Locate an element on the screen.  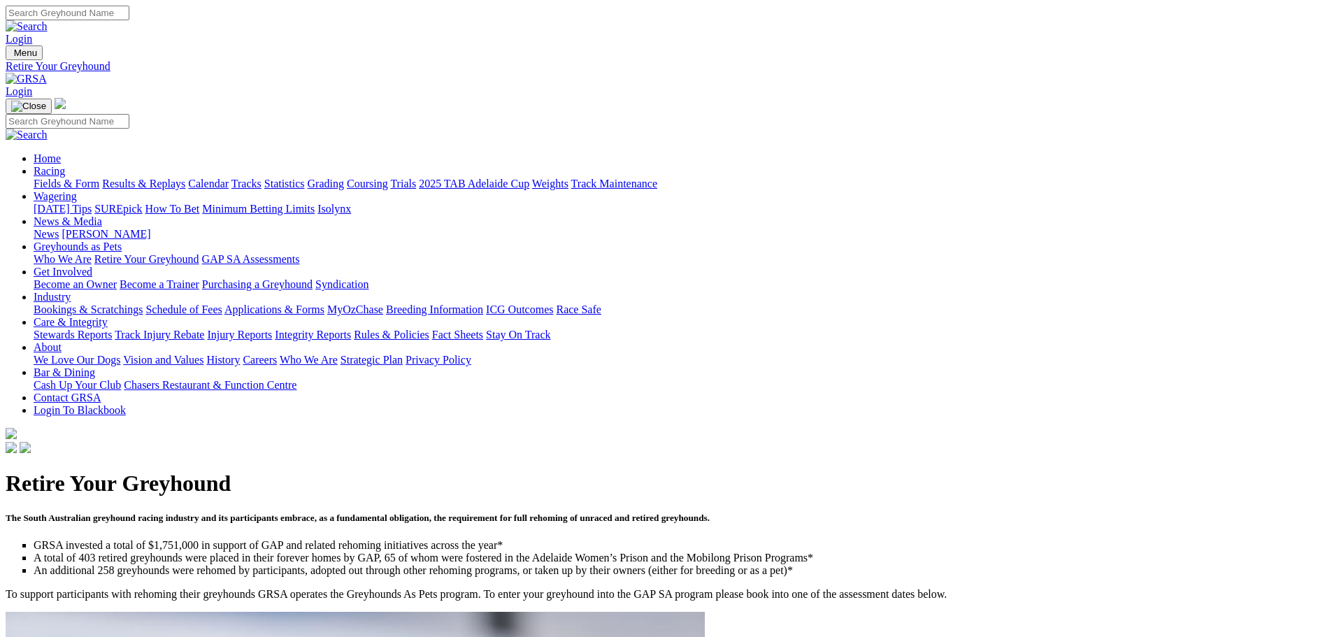
a: Greyhounds as Pets is located at coordinates (78, 246).